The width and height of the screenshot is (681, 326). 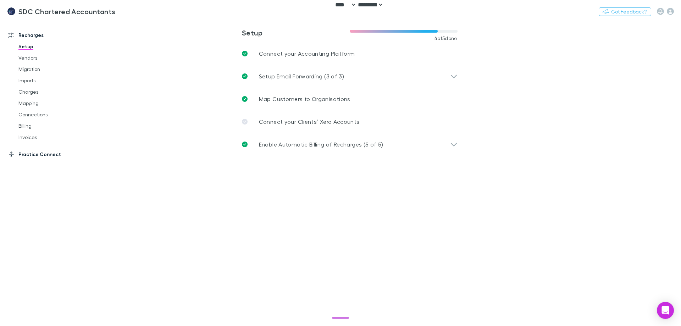 I want to click on div: Enable Automatic Billing of Recharges (5 of 5), so click(x=350, y=144).